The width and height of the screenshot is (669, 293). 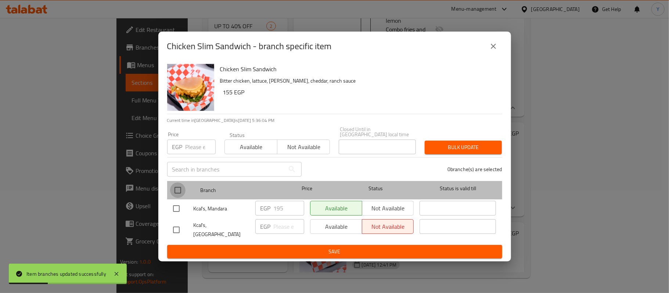 What do you see at coordinates (66, 274) in the screenshot?
I see `div: Item branches updated successfully` at bounding box center [66, 274].